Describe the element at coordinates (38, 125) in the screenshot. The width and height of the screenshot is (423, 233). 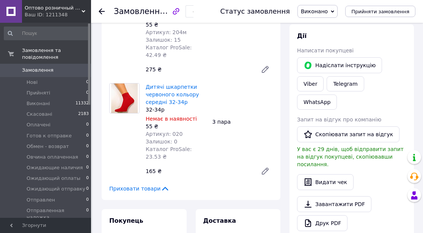
I see `span: Оплачені` at that location.